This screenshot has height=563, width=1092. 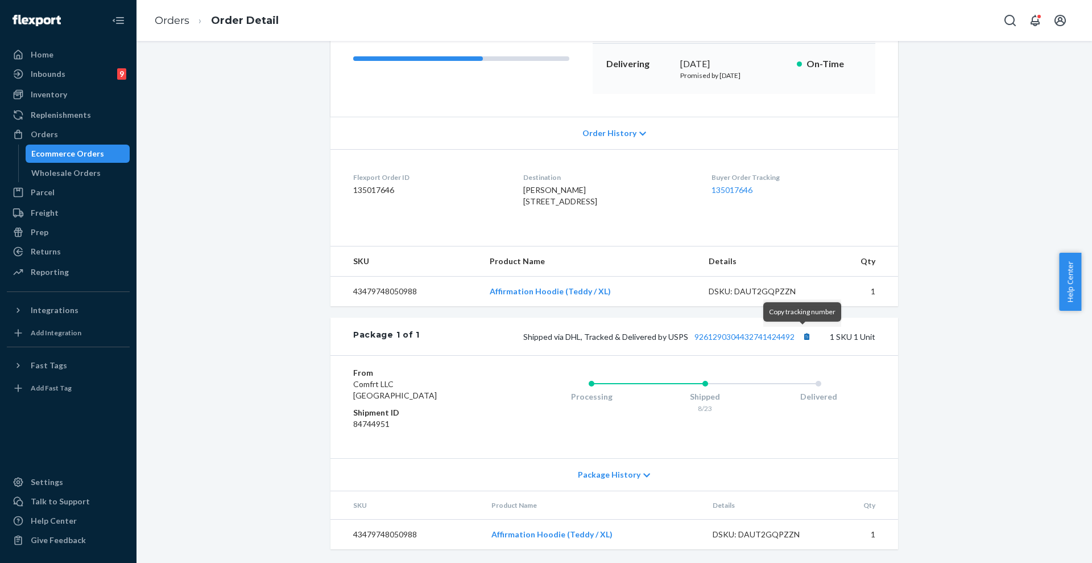 I want to click on div: Freight, so click(x=44, y=213).